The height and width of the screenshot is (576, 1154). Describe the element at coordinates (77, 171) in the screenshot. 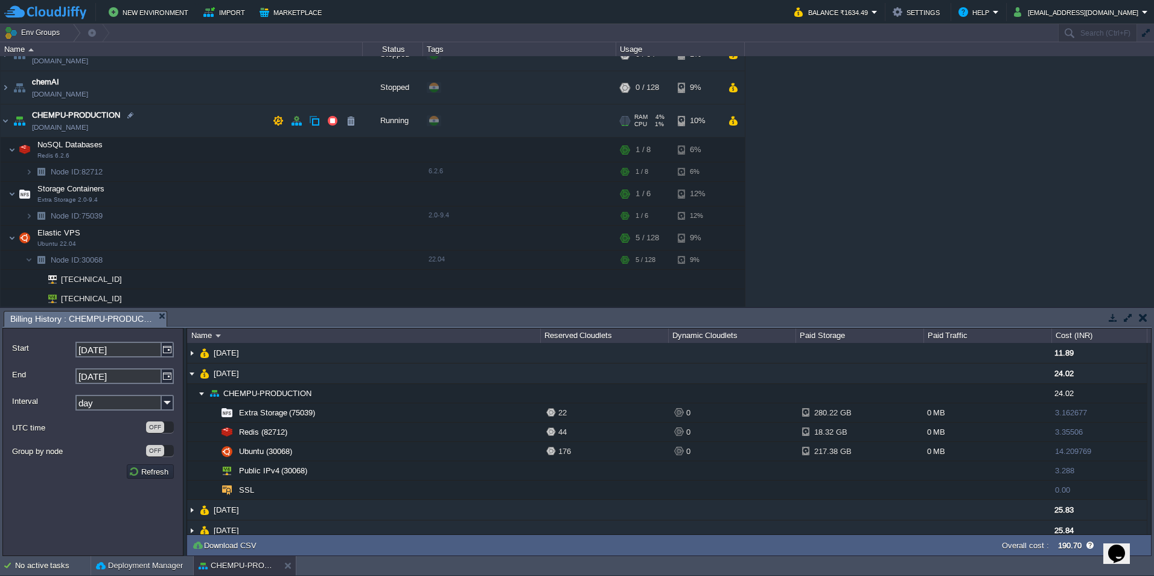

I see `span: 82712` at that location.